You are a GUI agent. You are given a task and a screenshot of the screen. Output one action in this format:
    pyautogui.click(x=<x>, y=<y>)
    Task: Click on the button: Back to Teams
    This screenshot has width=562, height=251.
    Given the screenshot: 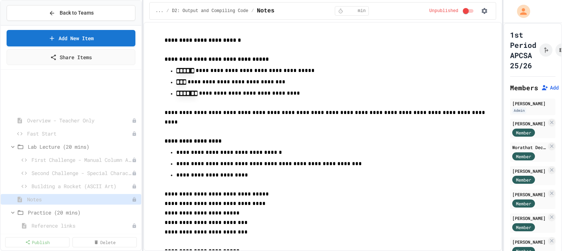 What is the action you would take?
    pyautogui.click(x=71, y=13)
    